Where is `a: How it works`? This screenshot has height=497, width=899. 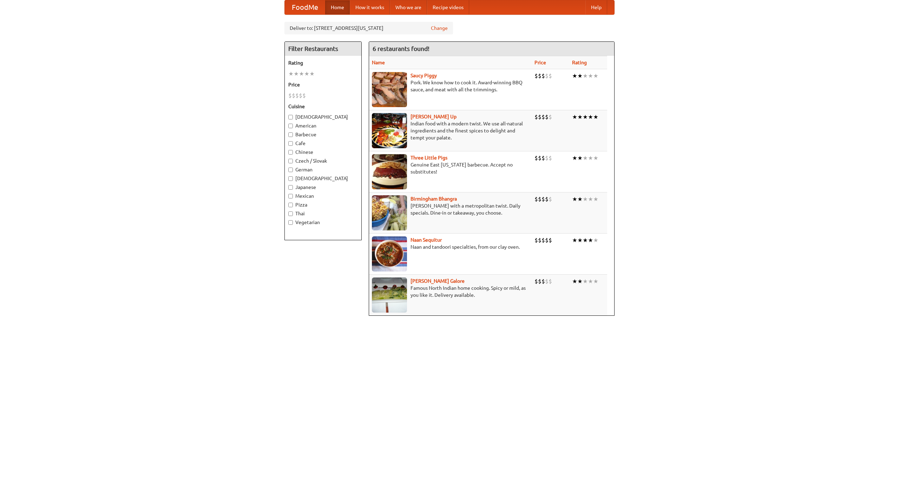
a: How it works is located at coordinates (370, 7).